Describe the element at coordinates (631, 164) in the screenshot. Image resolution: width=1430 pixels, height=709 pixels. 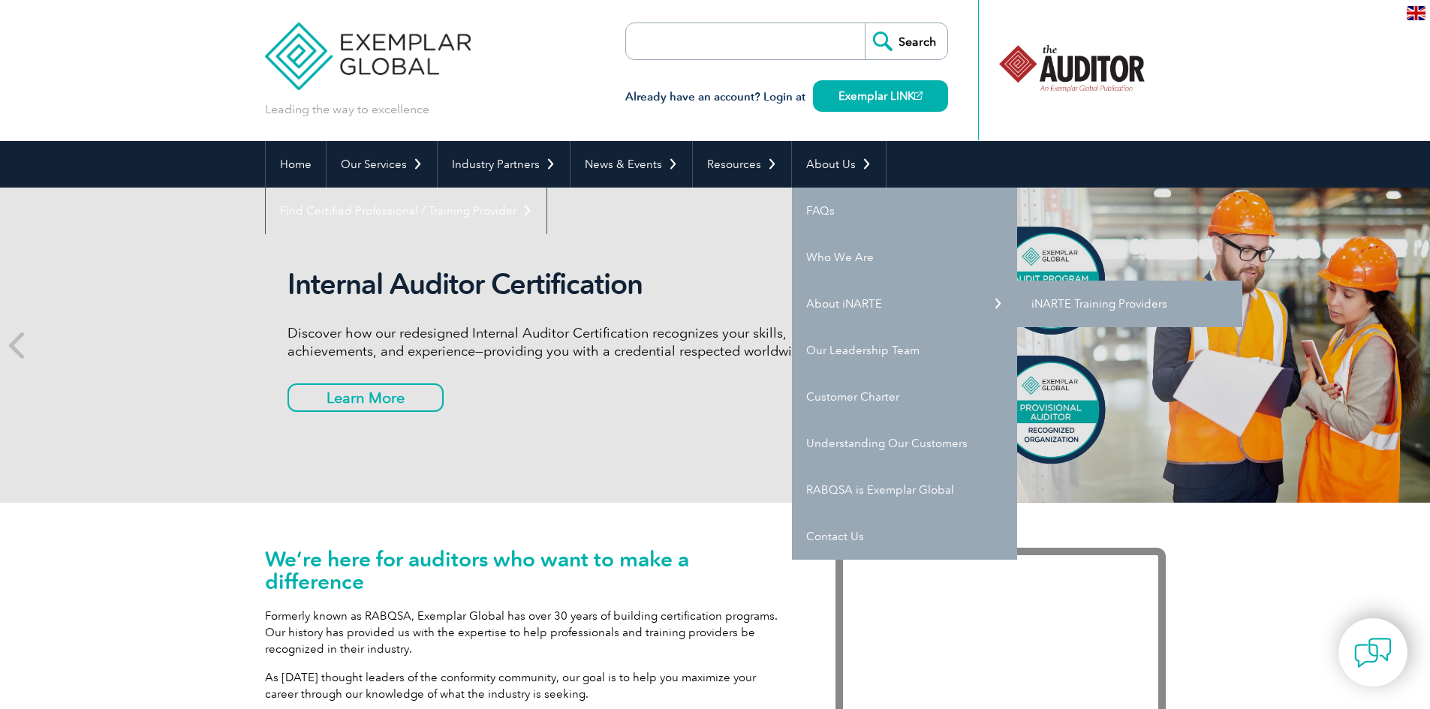
I see `a: News & Events` at that location.